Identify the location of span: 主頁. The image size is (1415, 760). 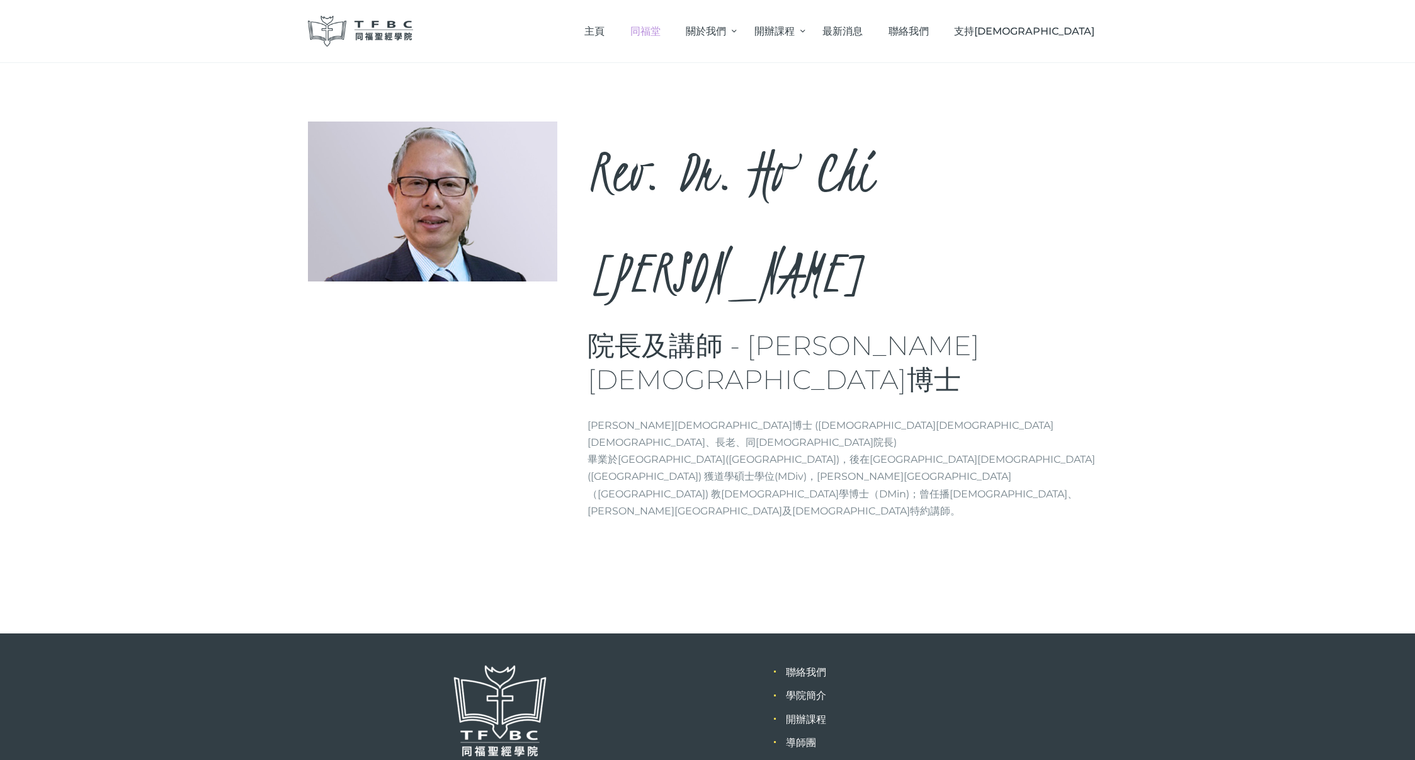
(595, 31).